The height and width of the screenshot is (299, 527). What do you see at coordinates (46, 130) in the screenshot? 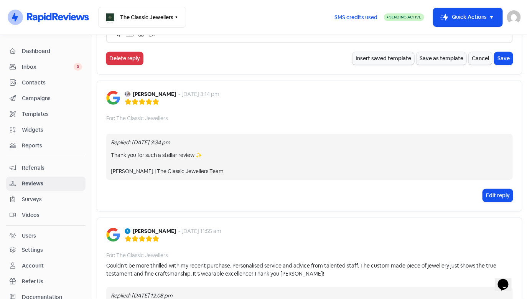
I see `a: Widgets` at bounding box center [46, 130].